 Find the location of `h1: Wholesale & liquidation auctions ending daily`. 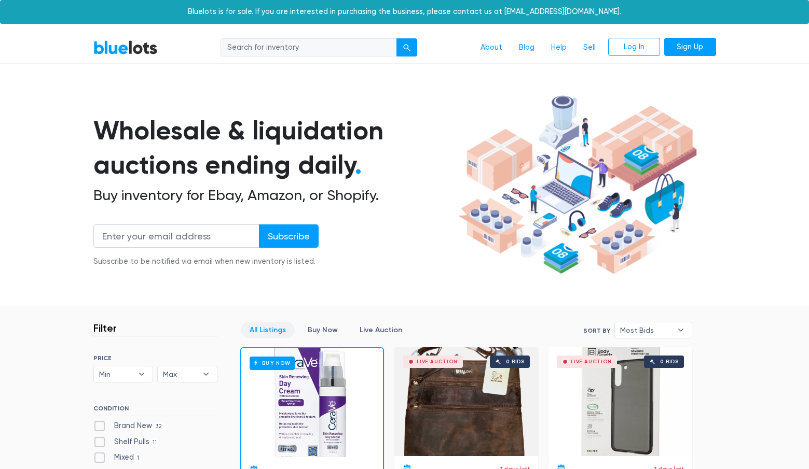

h1: Wholesale & liquidation auctions ending daily is located at coordinates (274, 148).